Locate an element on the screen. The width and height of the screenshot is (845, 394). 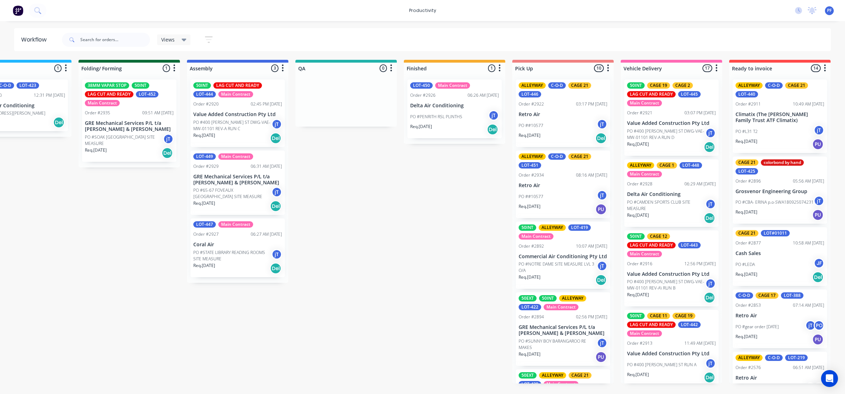
div: Order #2929 is located at coordinates (206, 166).